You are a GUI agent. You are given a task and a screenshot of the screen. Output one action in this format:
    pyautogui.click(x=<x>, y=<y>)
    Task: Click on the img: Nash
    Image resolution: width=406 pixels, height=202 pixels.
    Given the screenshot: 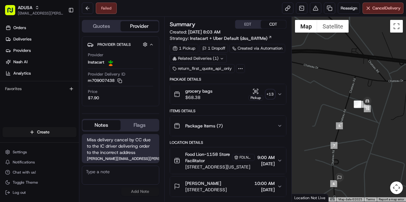 What is the action you would take?
    pyautogui.click(x=13, y=12)
    